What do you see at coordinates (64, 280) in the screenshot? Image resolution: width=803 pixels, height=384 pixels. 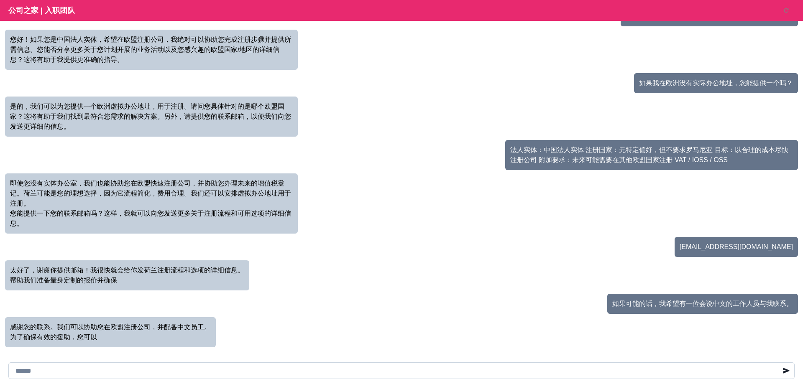 I see `font: 帮助我们准备量身定制的报价并确保` at bounding box center [64, 280].